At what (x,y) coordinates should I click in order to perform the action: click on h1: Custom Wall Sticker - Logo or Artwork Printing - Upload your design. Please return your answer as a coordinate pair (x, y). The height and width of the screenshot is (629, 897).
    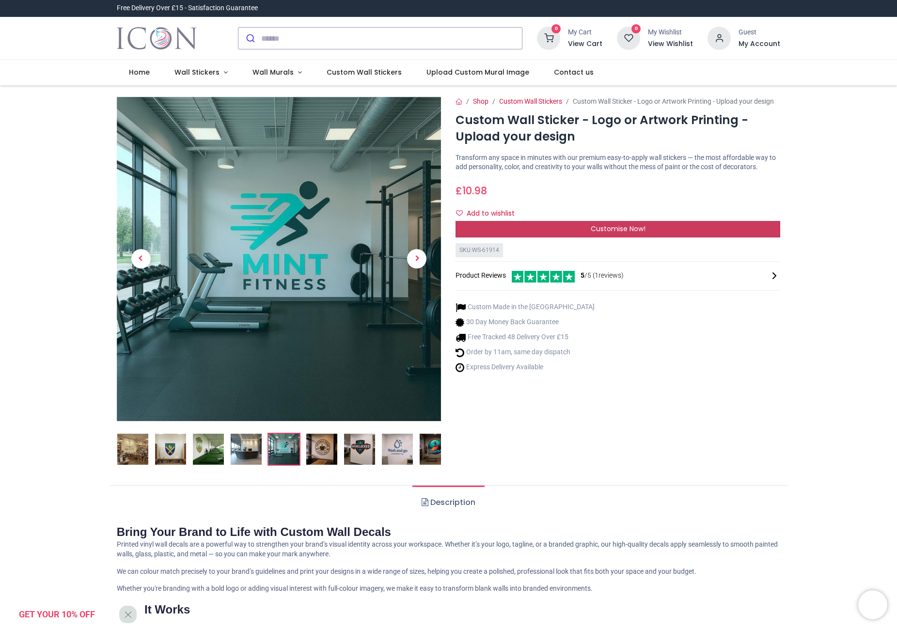
    Looking at the image, I should click on (618, 128).